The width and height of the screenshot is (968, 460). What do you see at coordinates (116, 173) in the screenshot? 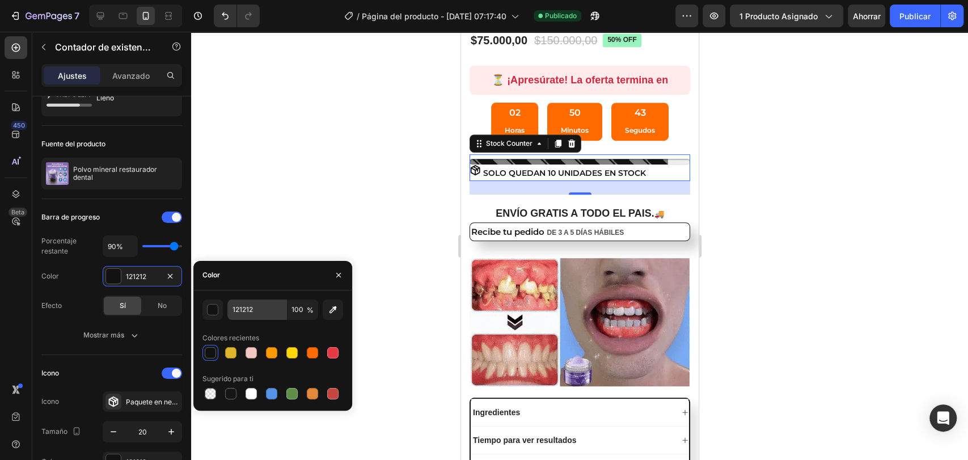
I see `font: Polvo mineral restaurador dental` at bounding box center [116, 173].